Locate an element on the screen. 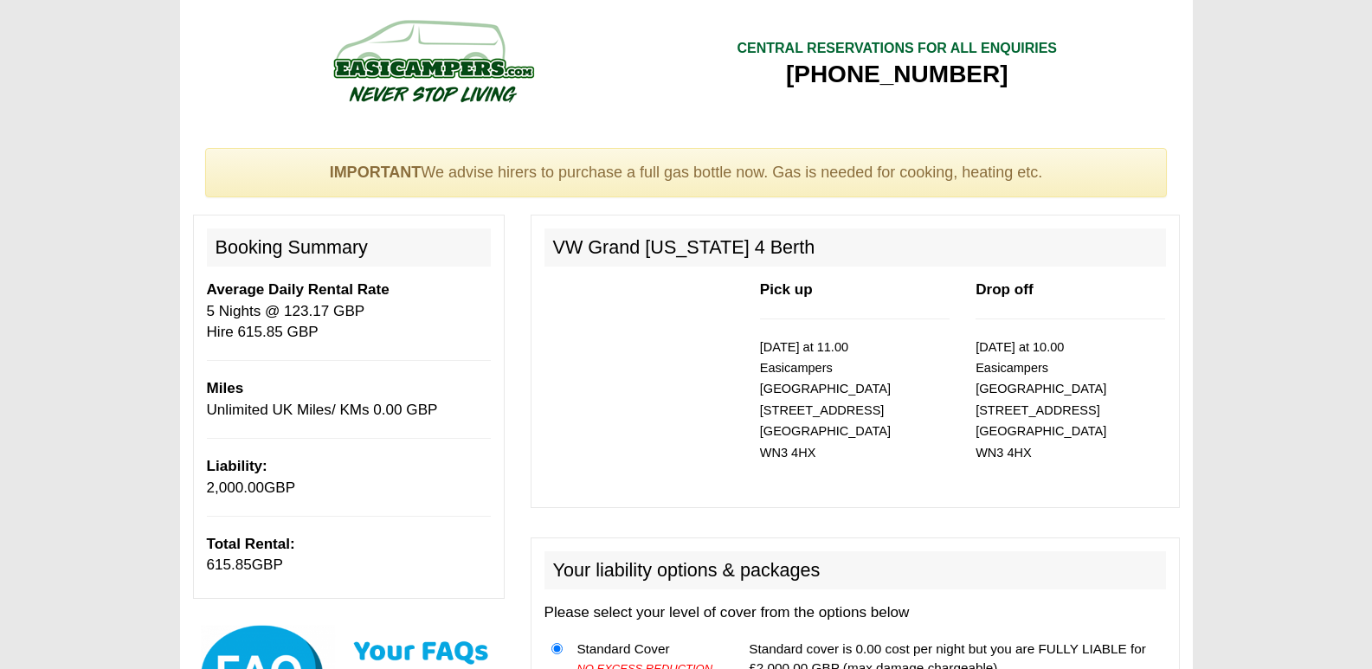  strong: IMPORTANT is located at coordinates (376, 172).